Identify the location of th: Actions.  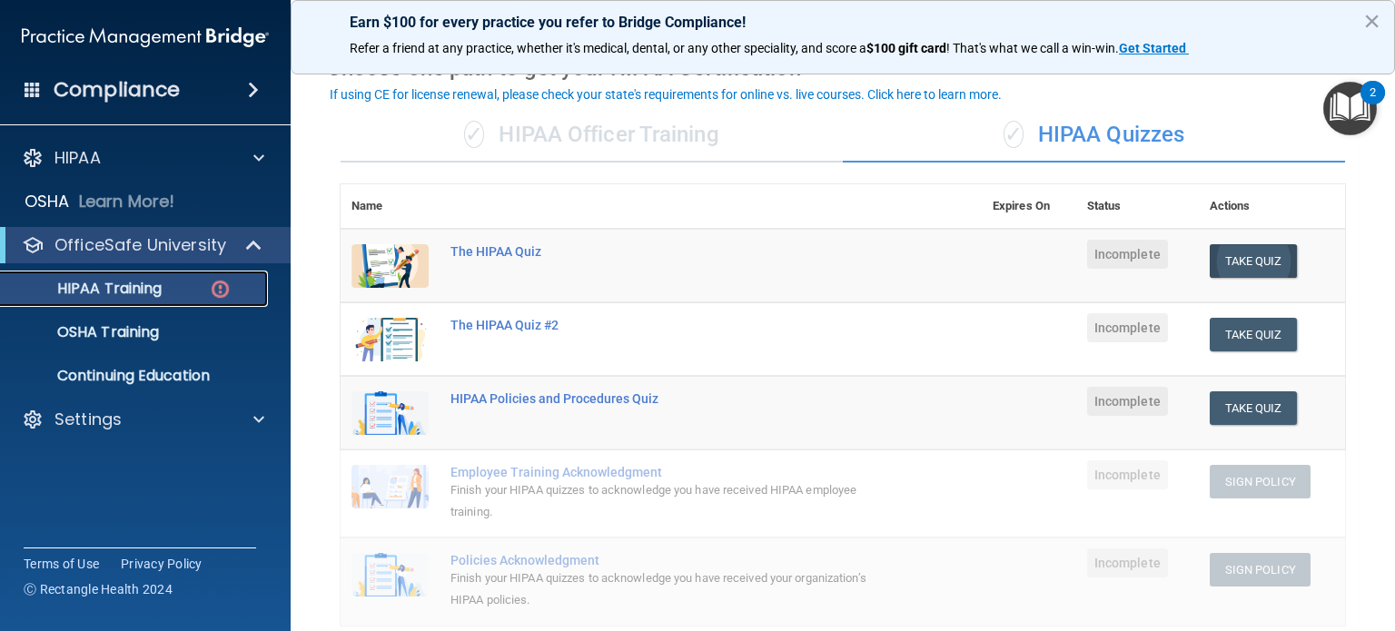
(1271, 206).